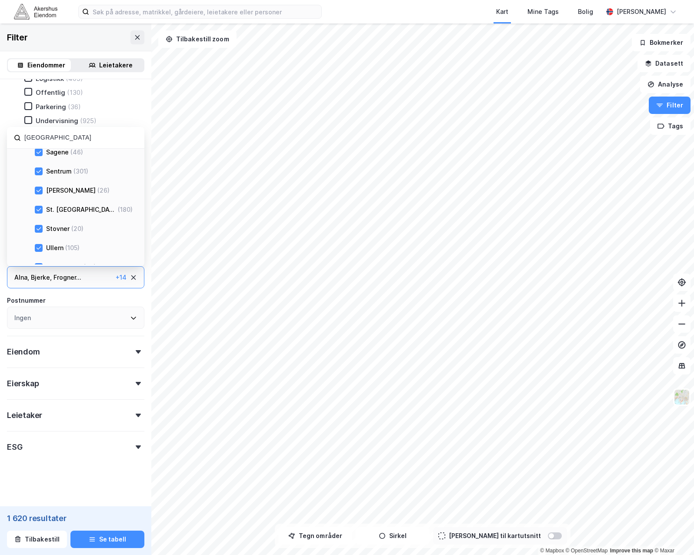  Describe the element at coordinates (51, 107) in the screenshot. I see `div: Parkering` at that location.